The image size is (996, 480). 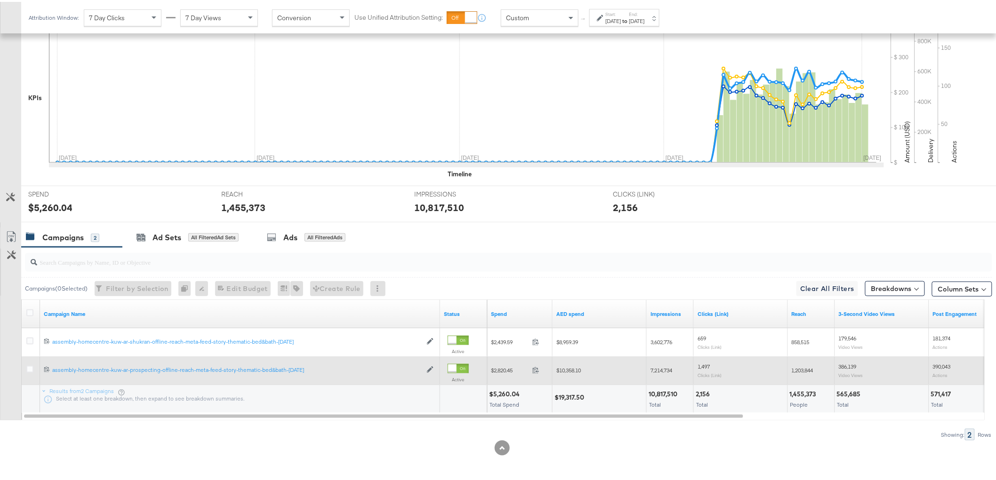 I want to click on div: All Filtered Ad Sets, so click(x=213, y=236).